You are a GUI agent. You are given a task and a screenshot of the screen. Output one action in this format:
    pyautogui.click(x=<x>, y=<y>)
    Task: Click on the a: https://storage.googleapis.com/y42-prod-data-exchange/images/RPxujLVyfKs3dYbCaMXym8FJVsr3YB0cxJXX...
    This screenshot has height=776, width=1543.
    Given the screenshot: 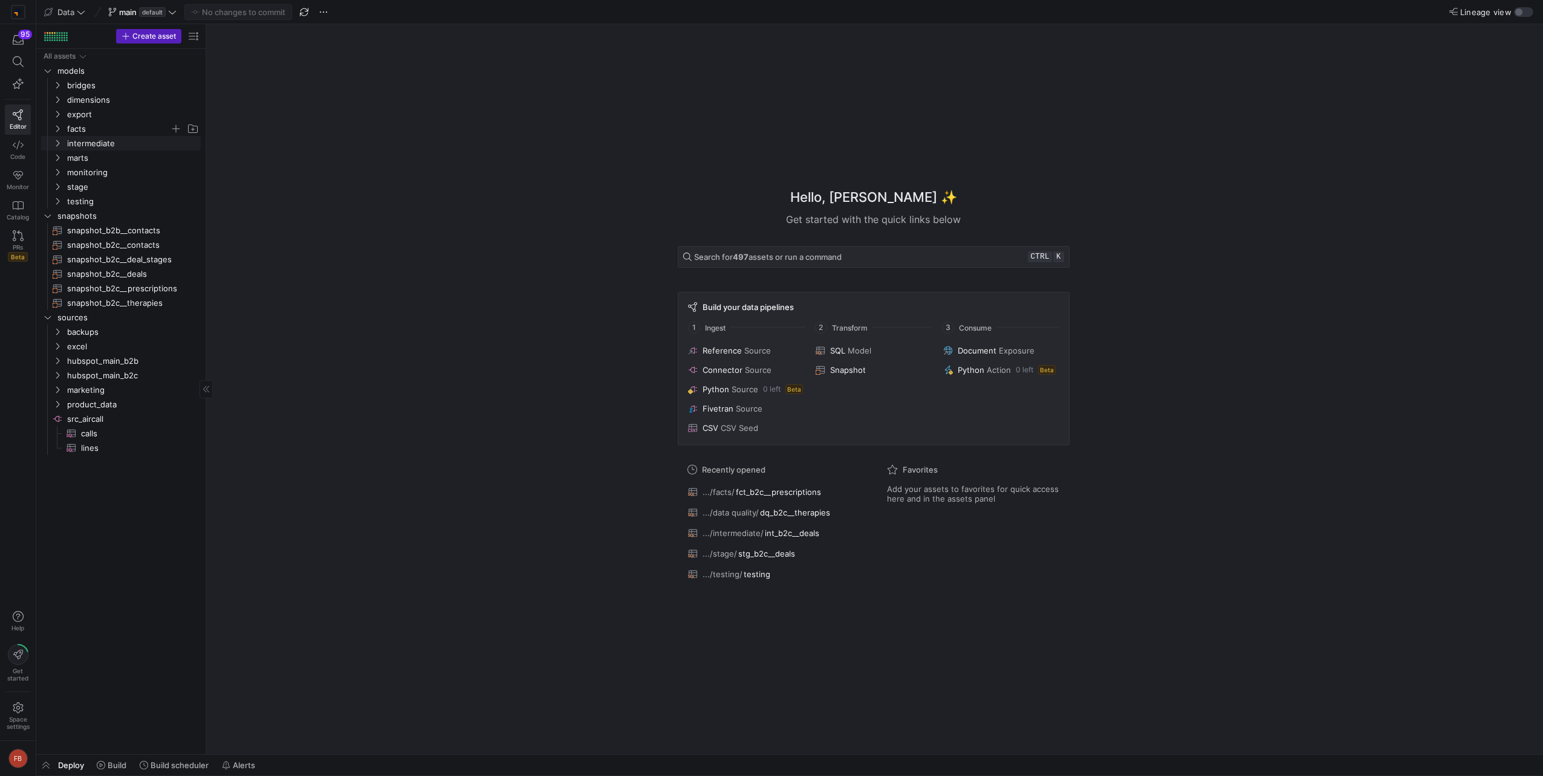 What is the action you would take?
    pyautogui.click(x=18, y=12)
    